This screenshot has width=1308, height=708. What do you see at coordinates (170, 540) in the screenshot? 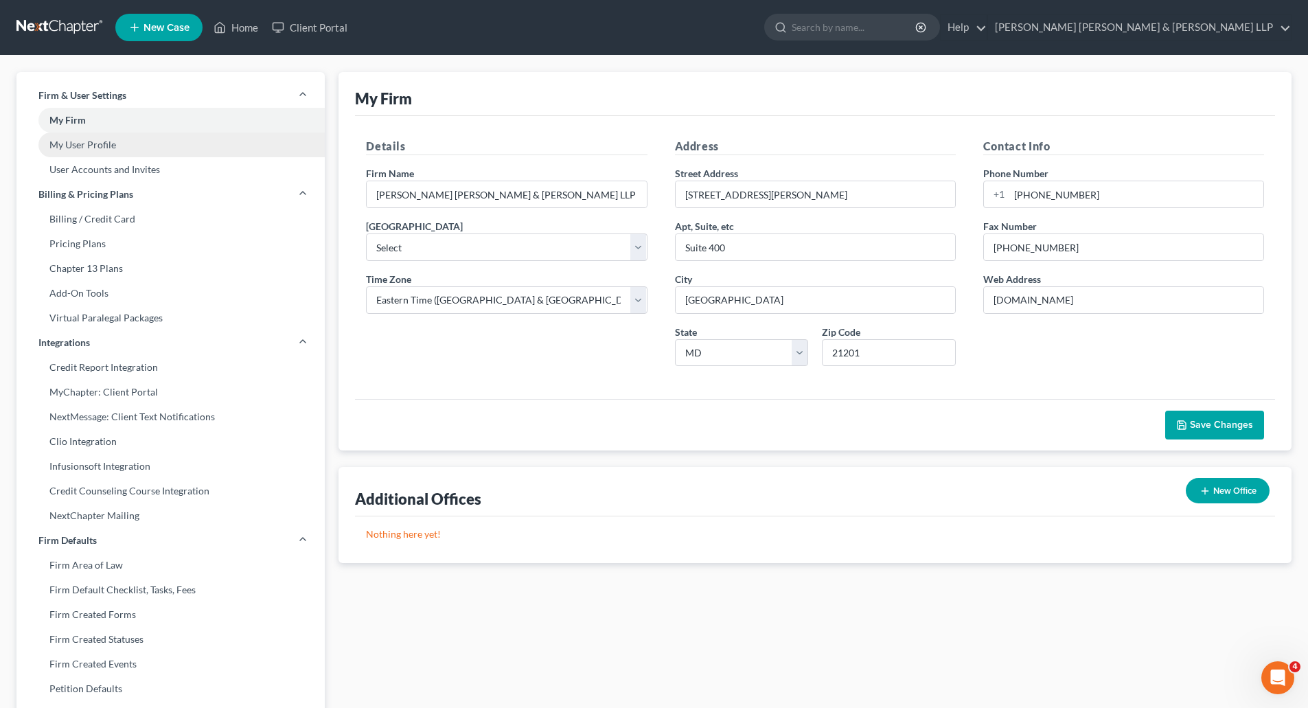
I see `a: Firm Defaults` at bounding box center [170, 540].